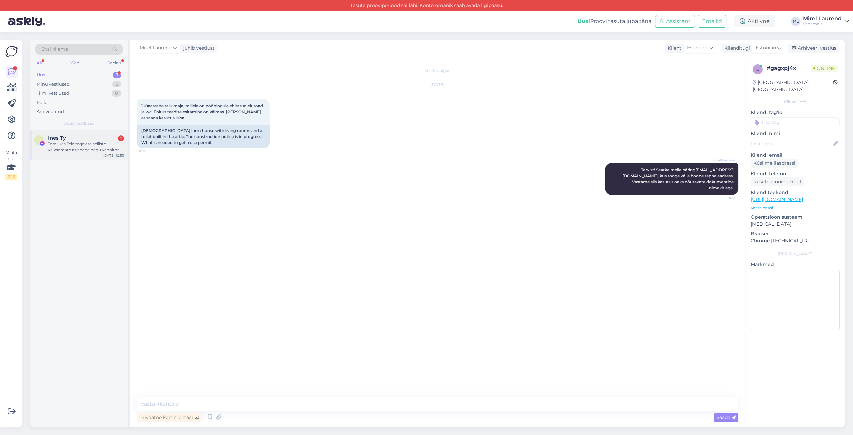 The height and width of the screenshot is (435, 853). Describe the element at coordinates (795, 155) in the screenshot. I see `p: Kliendi email` at that location.